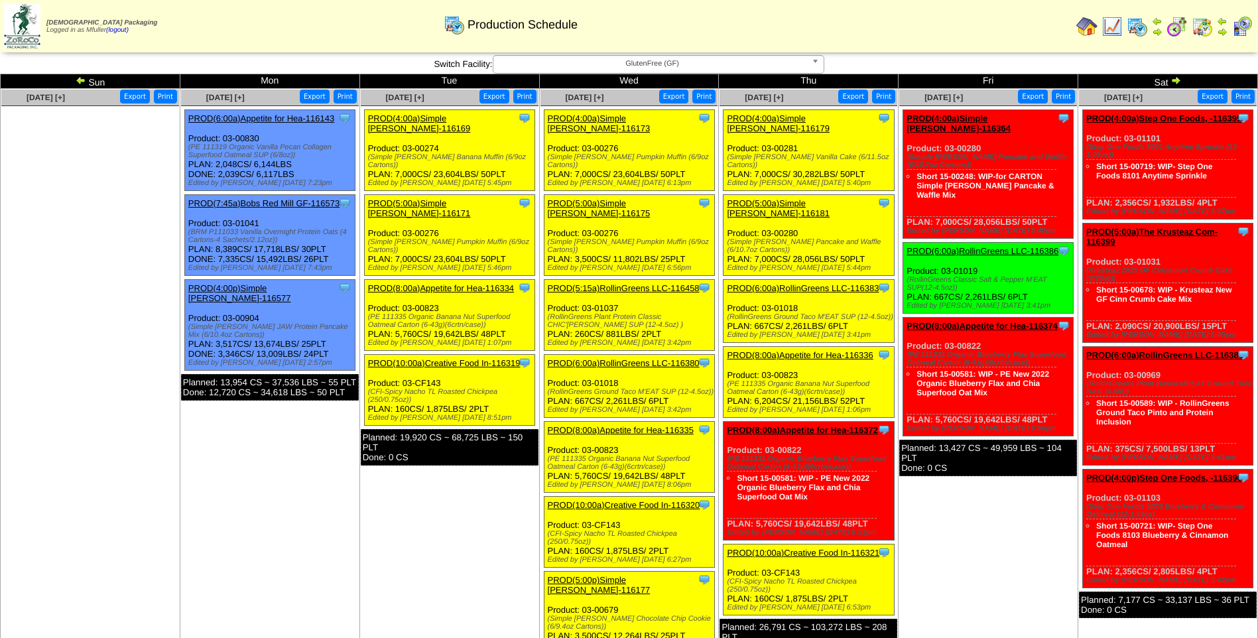 The width and height of the screenshot is (1258, 638). Describe the element at coordinates (1168, 406) in the screenshot. I see `div: Product: 03-00969 PLAN: 375CS / 7,500LBS / 13PLT` at that location.